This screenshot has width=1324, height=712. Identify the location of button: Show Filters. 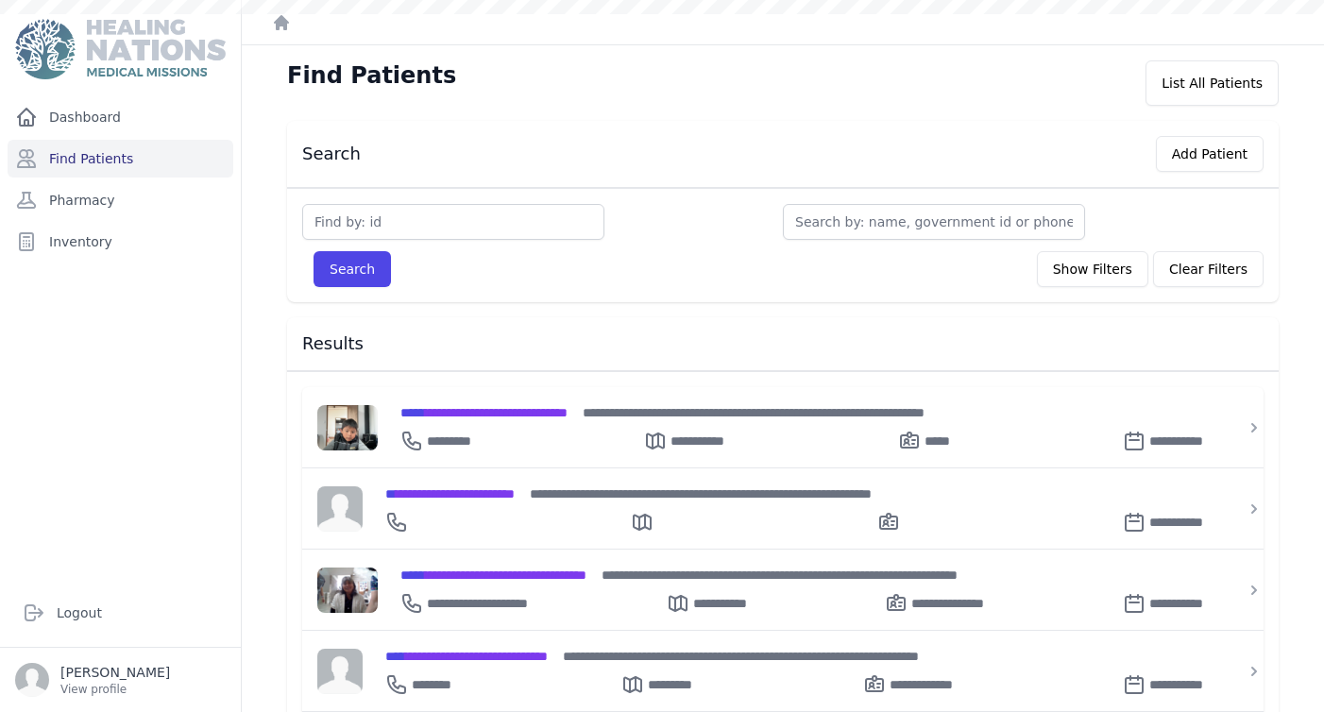
(1092, 269).